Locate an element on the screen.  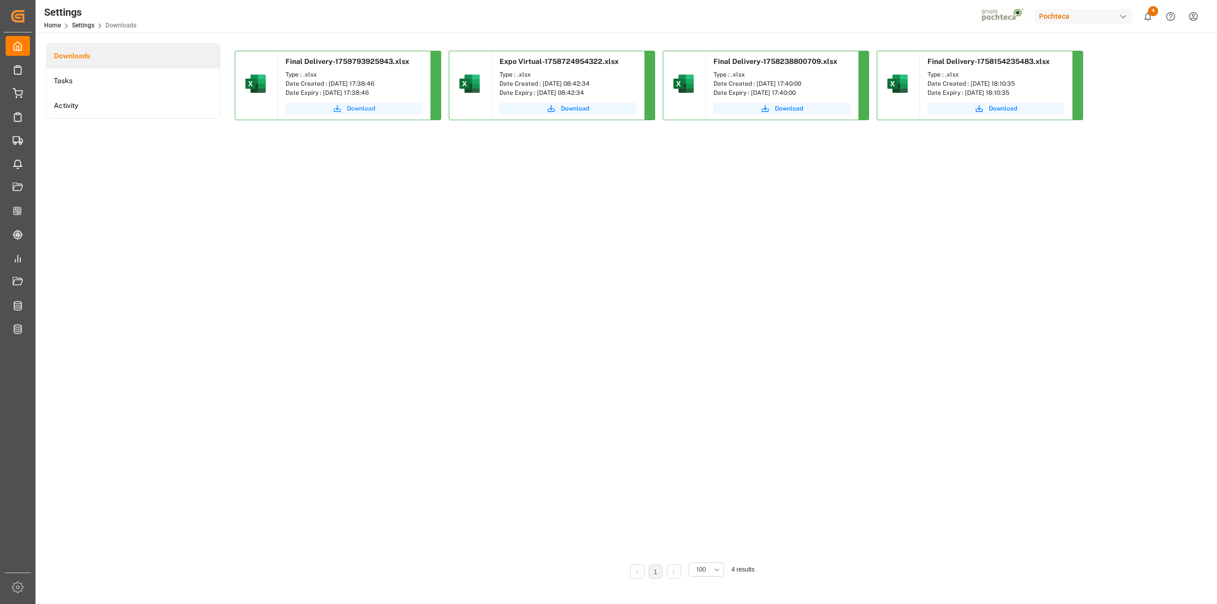
li: Downloads is located at coordinates (133, 56).